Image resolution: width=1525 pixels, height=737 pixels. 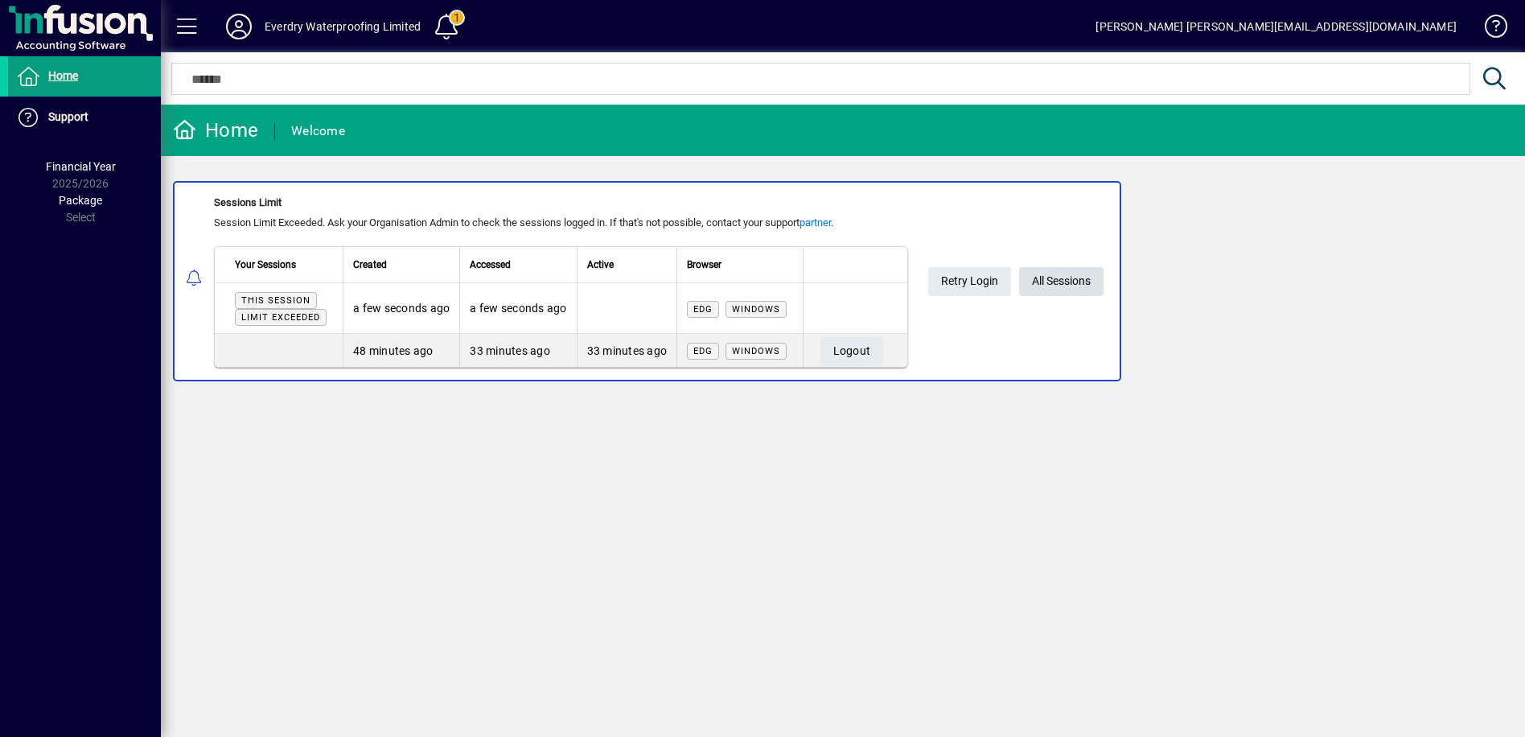 What do you see at coordinates (276, 300) in the screenshot?
I see `span: This session` at bounding box center [276, 300].